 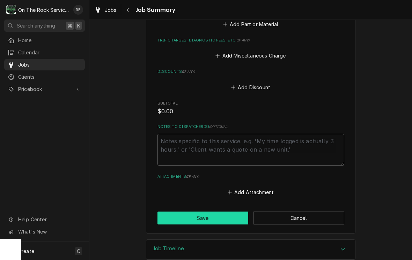 I want to click on a: Clients, so click(x=44, y=77).